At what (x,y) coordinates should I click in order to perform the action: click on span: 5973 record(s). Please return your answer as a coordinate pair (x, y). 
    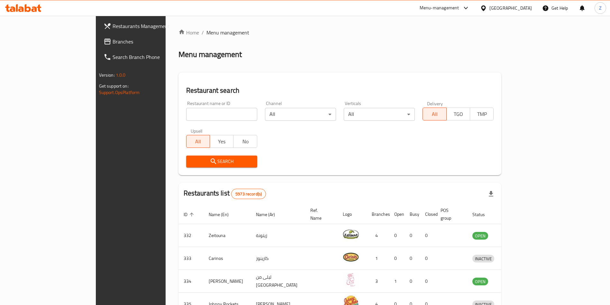
    Looking at the image, I should click on (249, 194).